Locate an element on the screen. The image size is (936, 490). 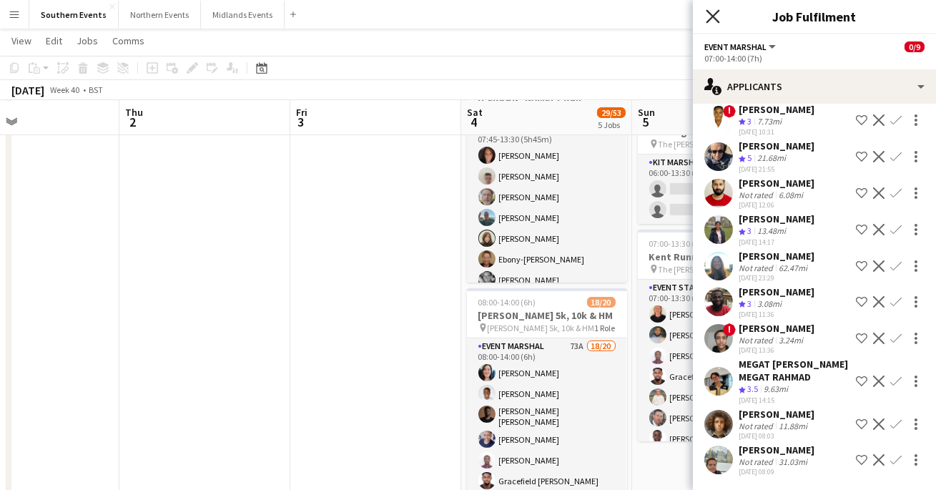
span: Comms is located at coordinates (128, 41).